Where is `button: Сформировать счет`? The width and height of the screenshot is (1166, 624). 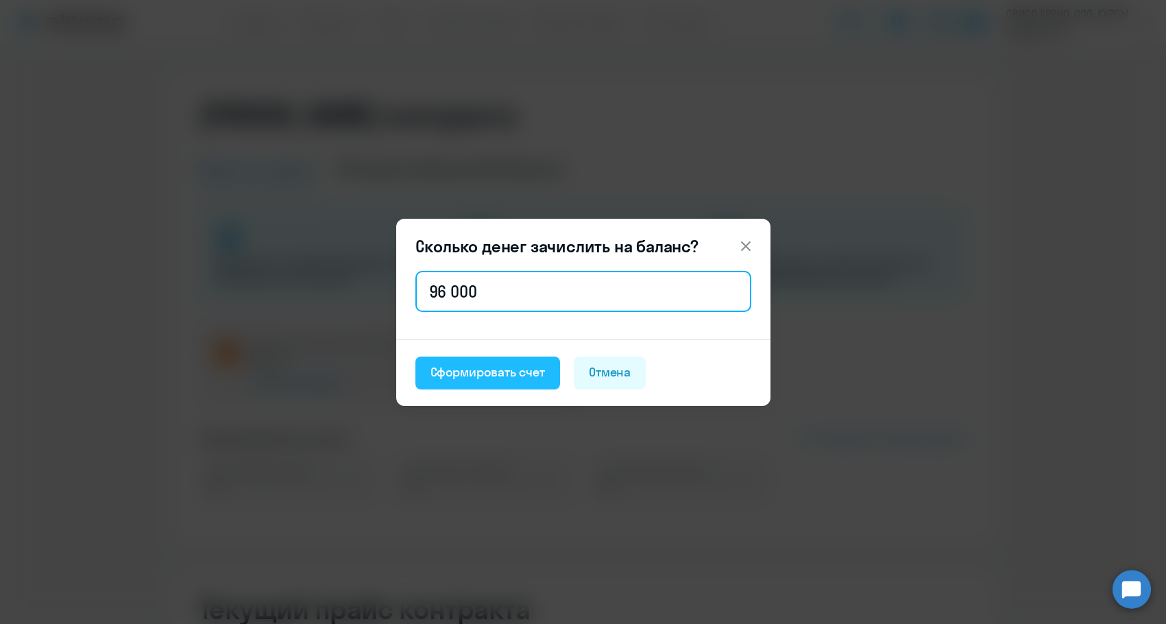 button: Сформировать счет is located at coordinates (487, 373).